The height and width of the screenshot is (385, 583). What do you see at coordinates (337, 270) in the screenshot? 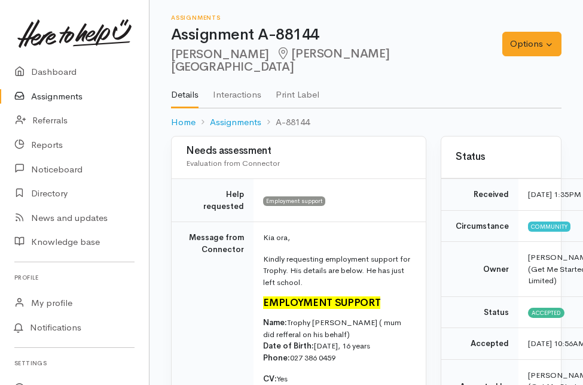
I see `p: Kindly requesting employment support for Trophy. His details are below. He has just left school.` at bounding box center [337, 270].